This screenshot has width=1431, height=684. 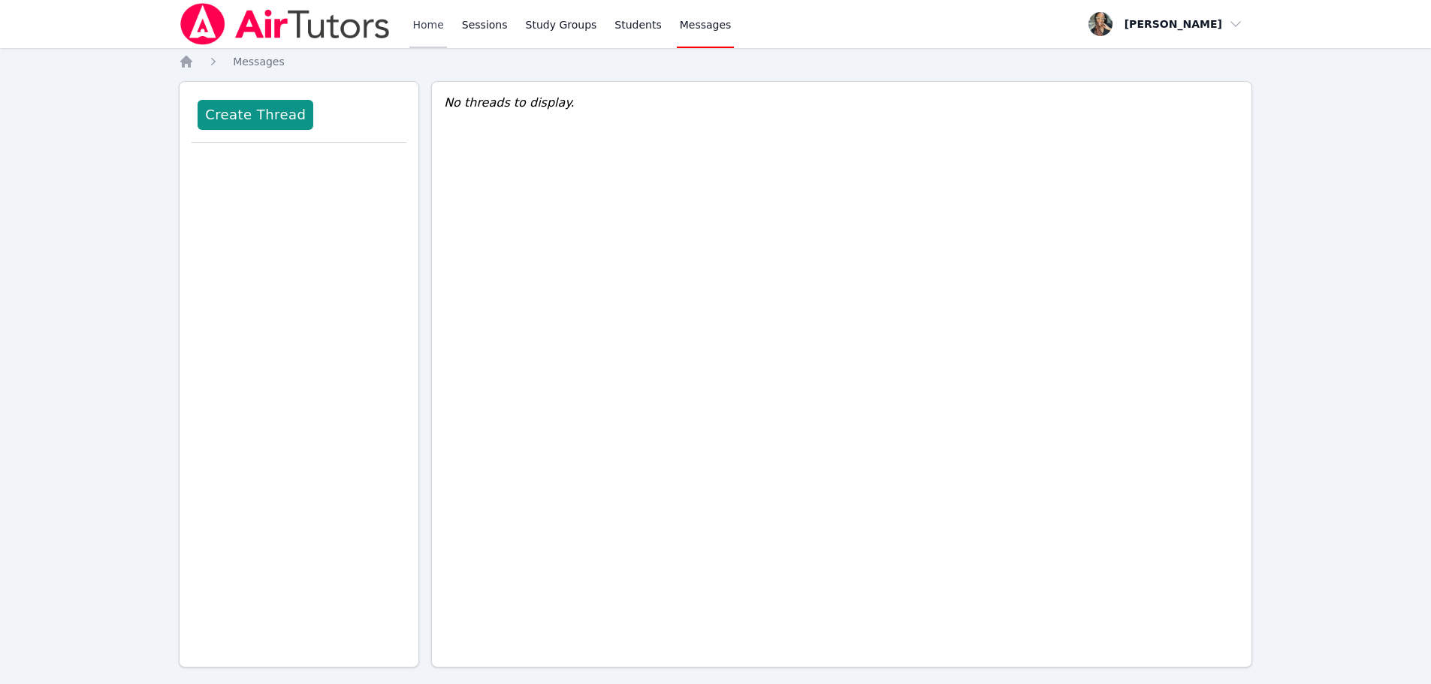 What do you see at coordinates (258, 62) in the screenshot?
I see `a: Messages` at bounding box center [258, 62].